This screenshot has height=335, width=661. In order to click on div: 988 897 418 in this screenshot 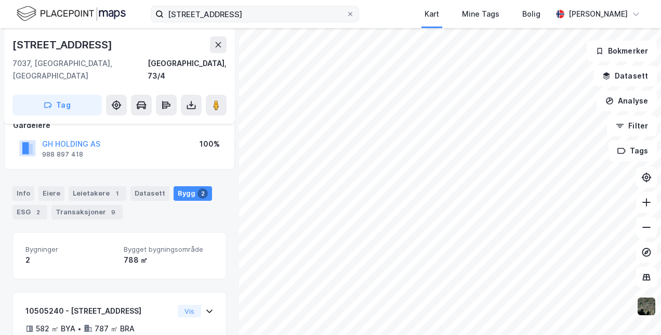, I will do `click(62, 154)`.